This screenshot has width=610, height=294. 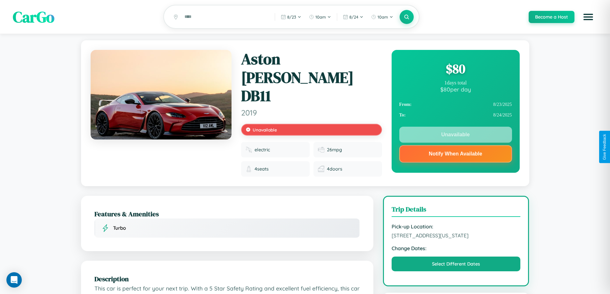 What do you see at coordinates (34, 17) in the screenshot?
I see `span: CarGo` at bounding box center [34, 17].